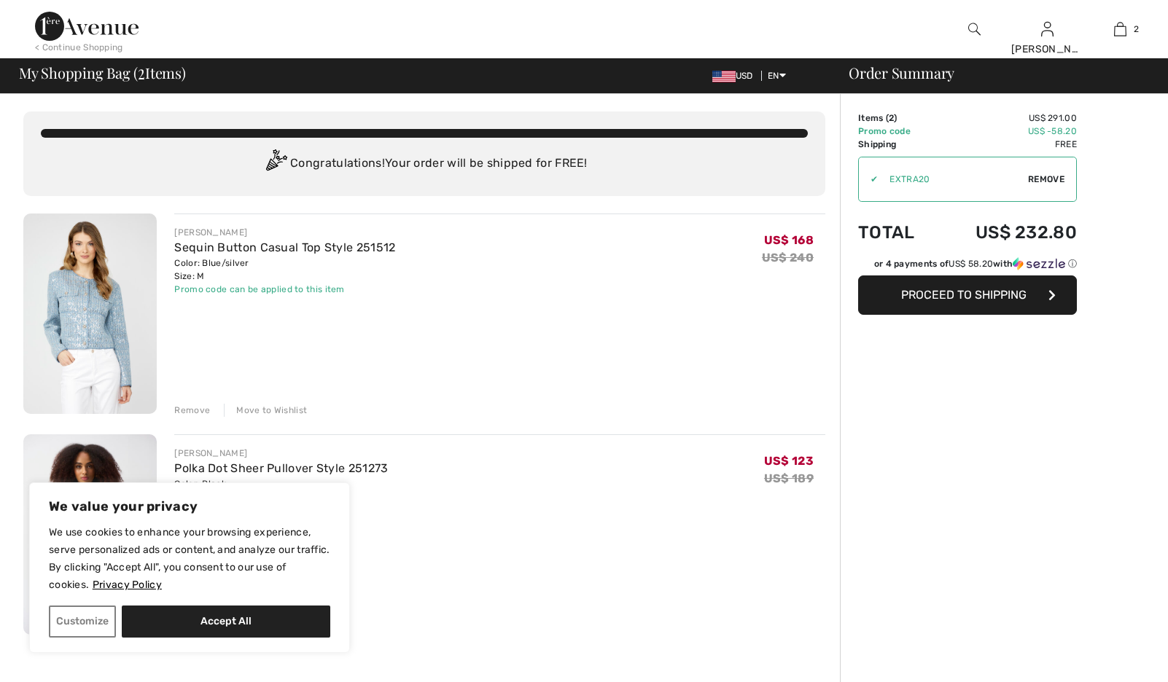 This screenshot has height=682, width=1168. What do you see at coordinates (424, 164) in the screenshot?
I see `div: Congratulations! Your order will be shipped for FREE!` at bounding box center [424, 164].